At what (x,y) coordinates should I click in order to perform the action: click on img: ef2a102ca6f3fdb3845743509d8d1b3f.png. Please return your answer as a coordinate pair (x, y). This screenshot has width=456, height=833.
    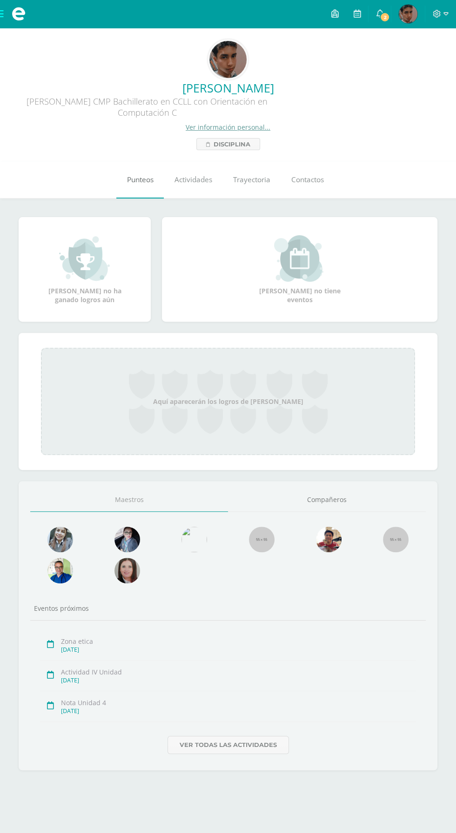
    Looking at the image, I should click on (228, 59).